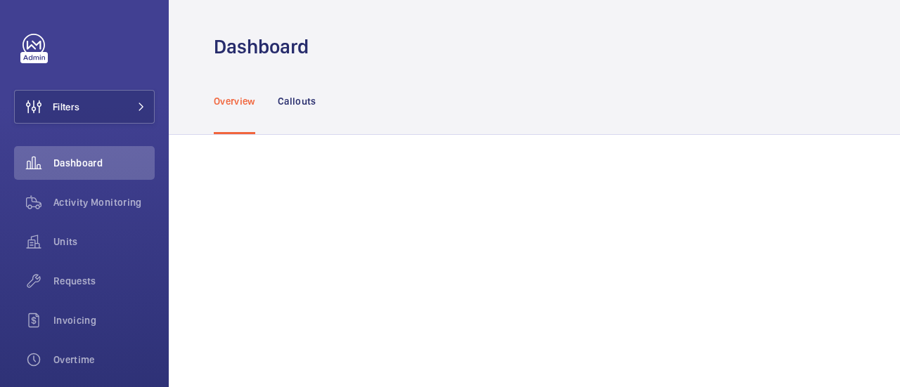  I want to click on h1: Dashboard, so click(265, 46).